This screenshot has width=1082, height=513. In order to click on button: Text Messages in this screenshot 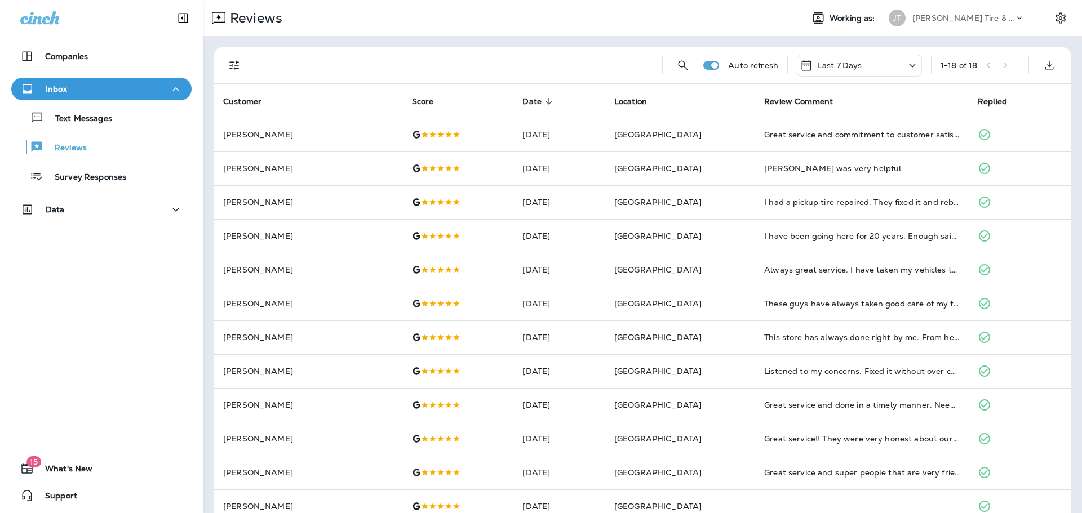, I will do `click(101, 118)`.